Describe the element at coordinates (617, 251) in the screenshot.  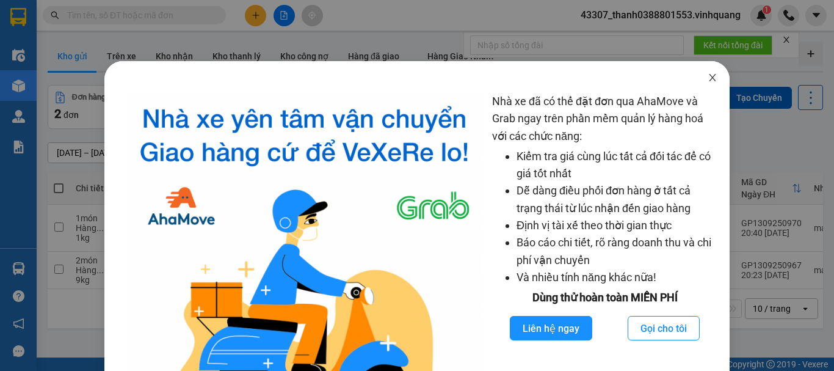
I see `li: Báo cáo chi tiết, rõ ràng doanh thu và chi phí vận chuyển` at that location.